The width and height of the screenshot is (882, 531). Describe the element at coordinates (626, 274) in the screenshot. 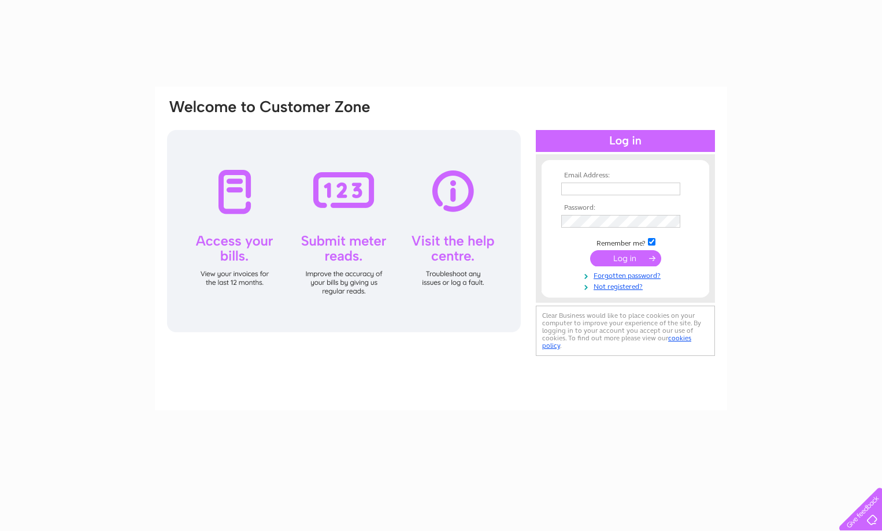

I see `a: Forgotten password?` at that location.